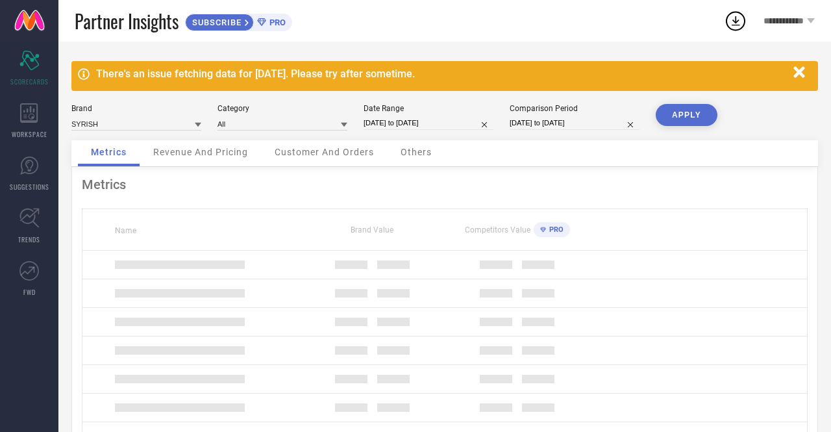 This screenshot has width=831, height=432. What do you see at coordinates (428, 123) in the screenshot?
I see `input: Select date range` at bounding box center [428, 123].